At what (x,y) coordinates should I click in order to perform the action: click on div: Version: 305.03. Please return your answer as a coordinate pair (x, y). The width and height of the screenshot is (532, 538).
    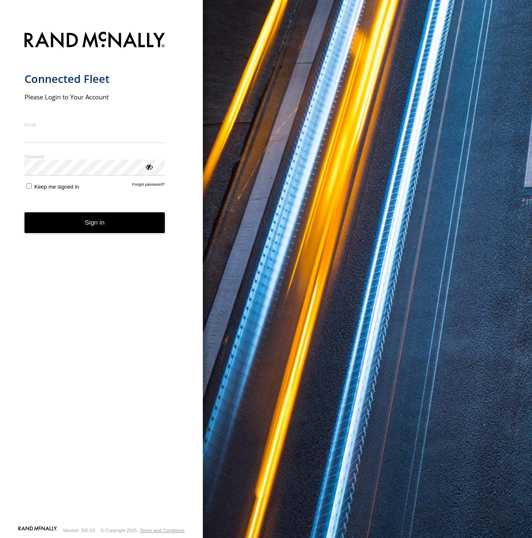
    Looking at the image, I should click on (79, 530).